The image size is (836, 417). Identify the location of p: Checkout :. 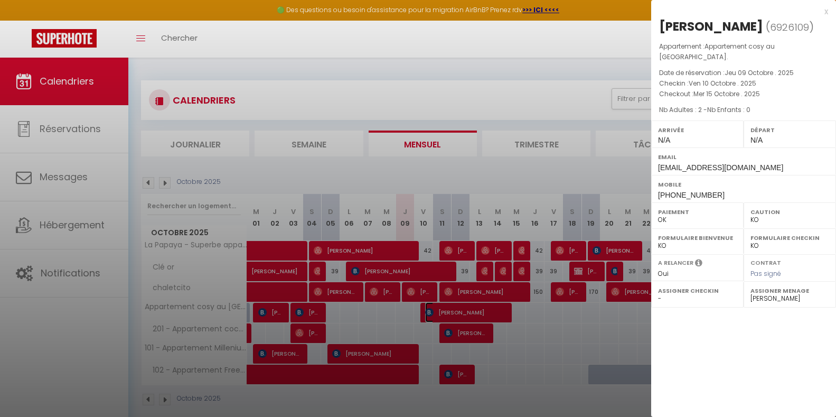
(743, 94).